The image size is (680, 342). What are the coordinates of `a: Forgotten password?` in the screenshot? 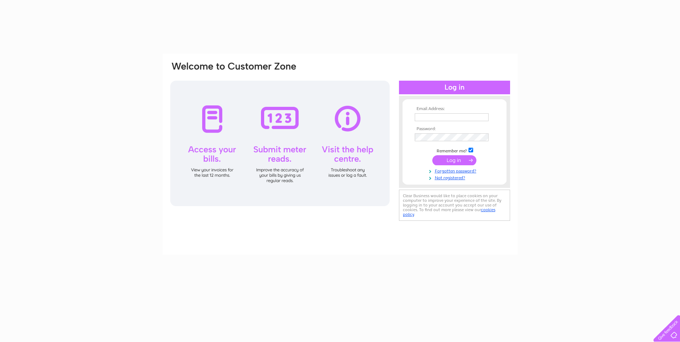 It's located at (455, 170).